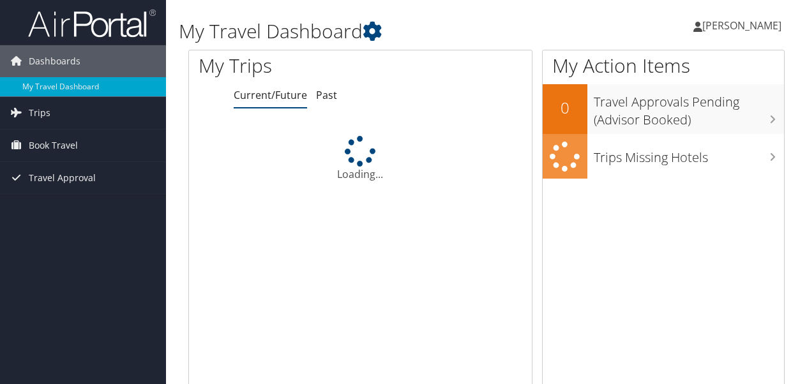  I want to click on img: airportal-logo.png, so click(92, 23).